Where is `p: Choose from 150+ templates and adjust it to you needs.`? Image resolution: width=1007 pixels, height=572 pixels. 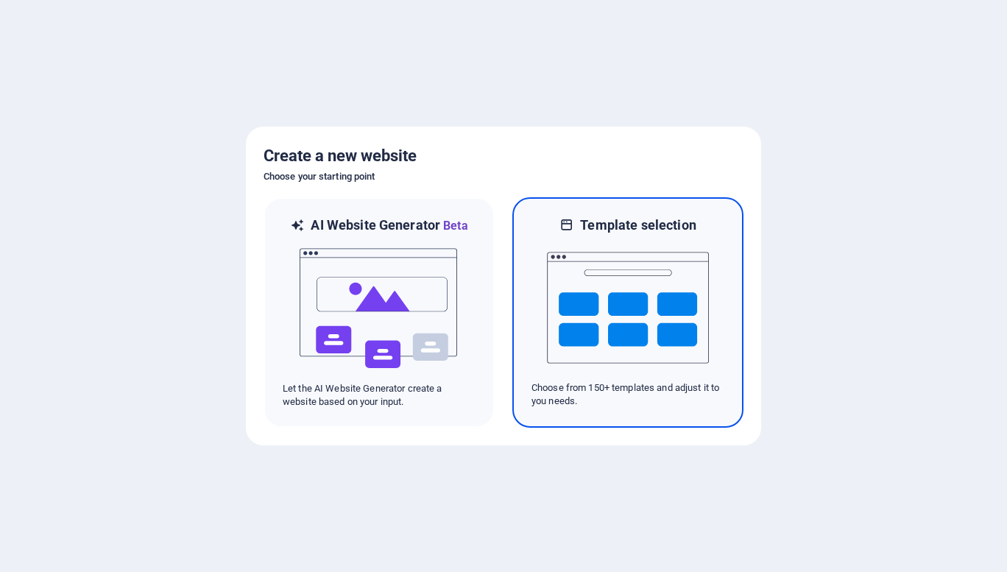 p: Choose from 150+ templates and adjust it to you needs. is located at coordinates (628, 395).